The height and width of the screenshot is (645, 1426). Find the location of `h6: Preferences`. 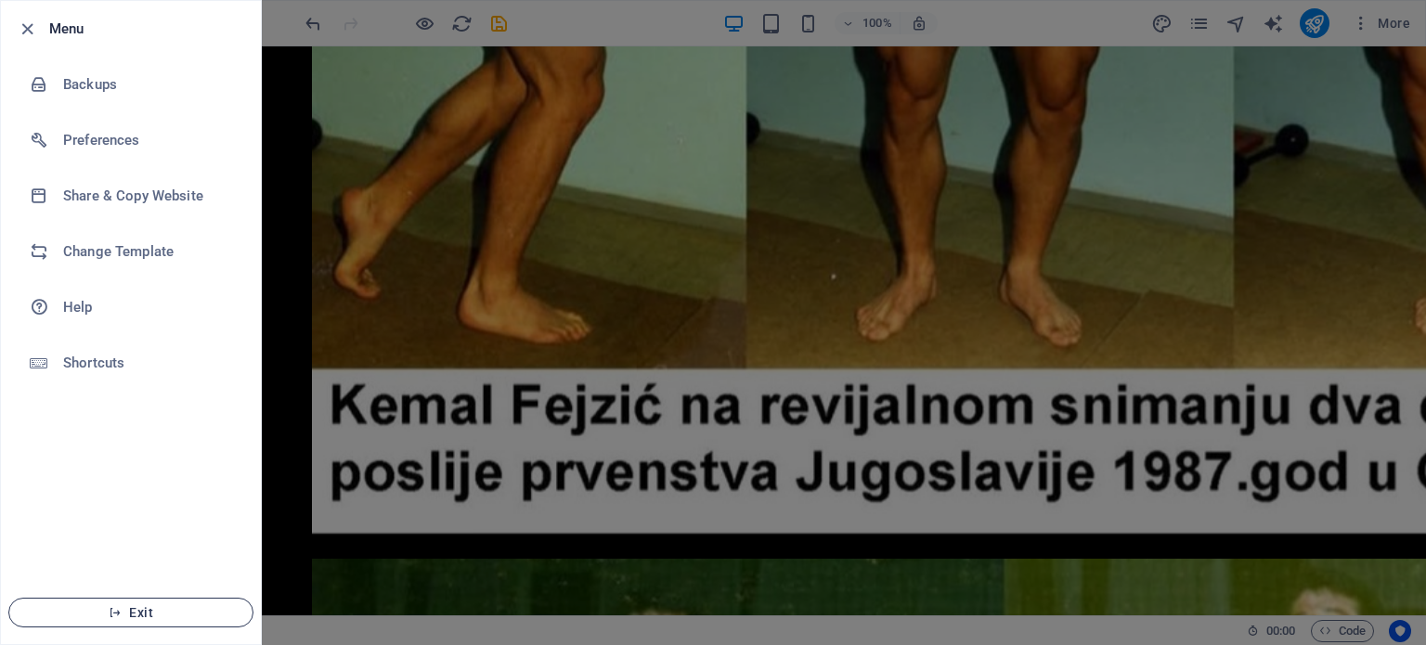

h6: Preferences is located at coordinates (148, 140).